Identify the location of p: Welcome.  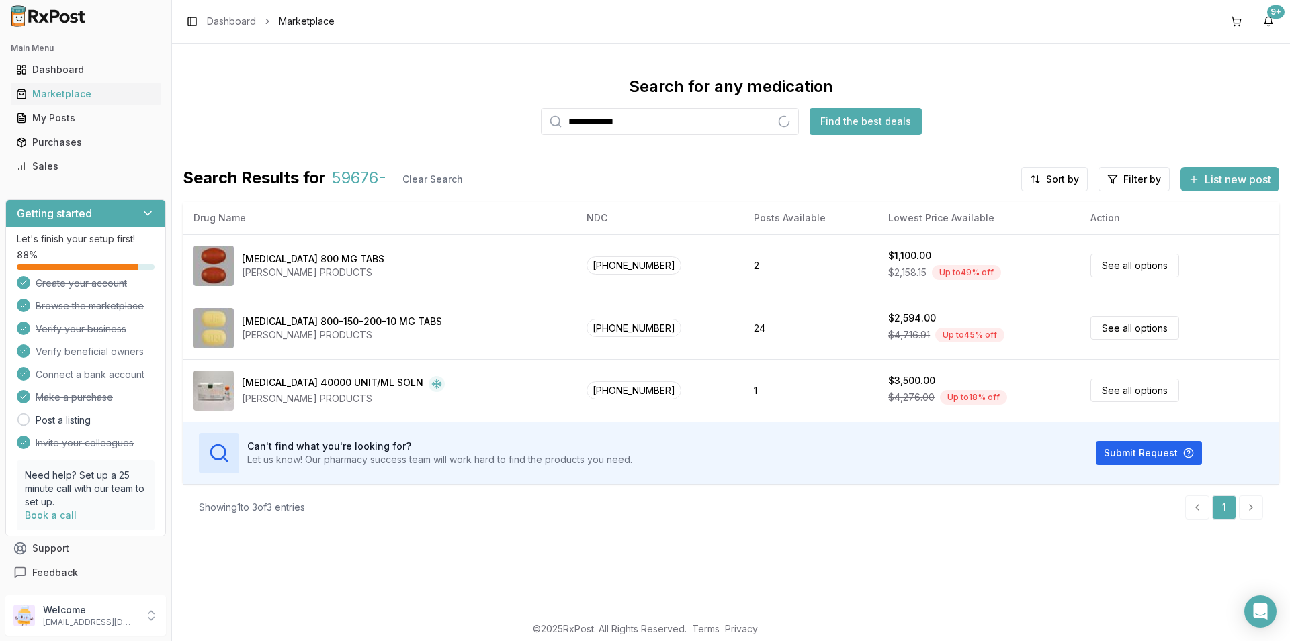
(89, 611).